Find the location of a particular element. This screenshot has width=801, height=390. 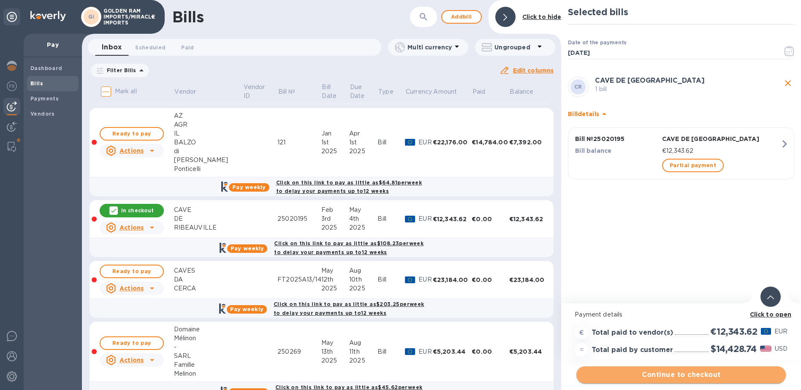

div: Feb is located at coordinates (335, 210).